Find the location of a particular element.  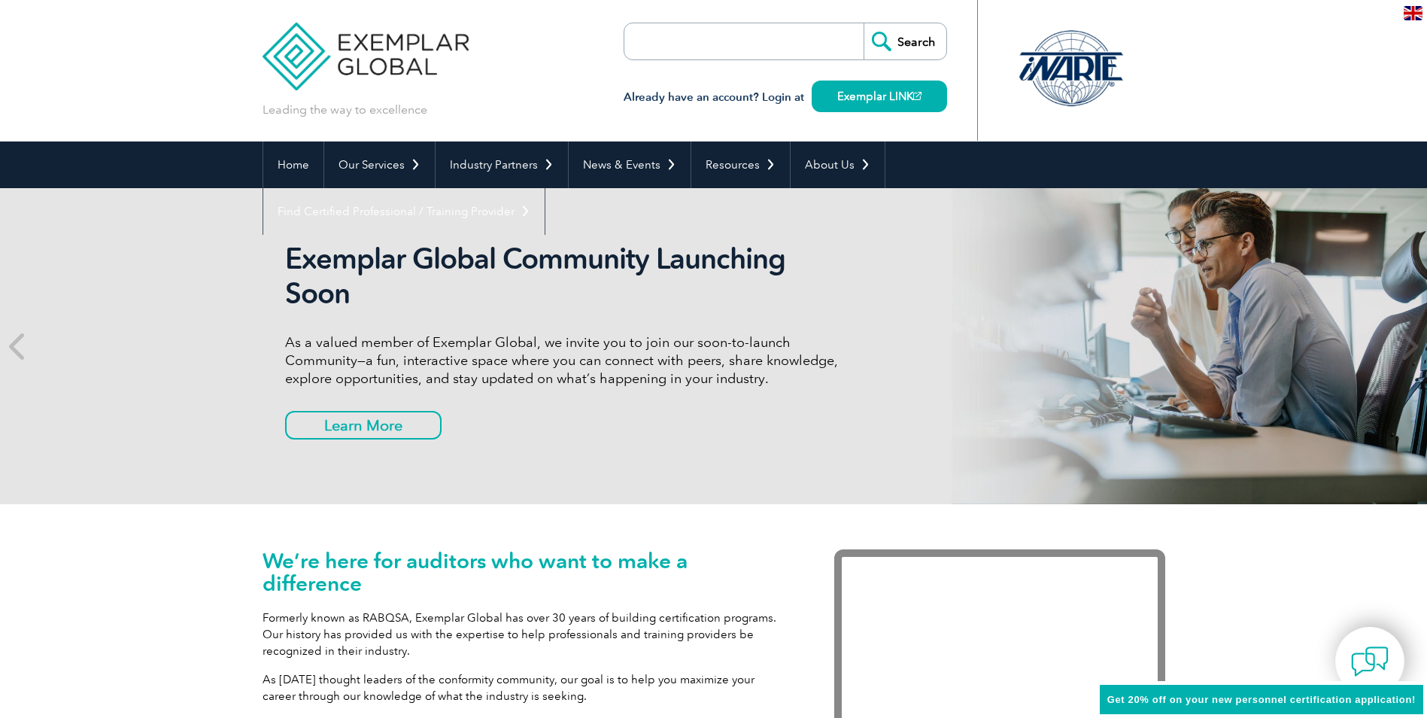

a: Learn More is located at coordinates (363, 425).